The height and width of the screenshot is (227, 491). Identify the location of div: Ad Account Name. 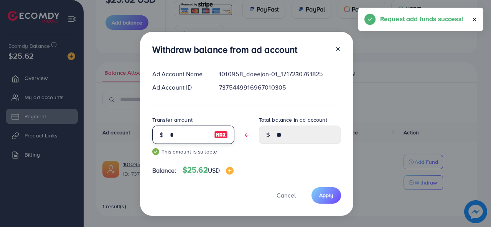
(180, 74).